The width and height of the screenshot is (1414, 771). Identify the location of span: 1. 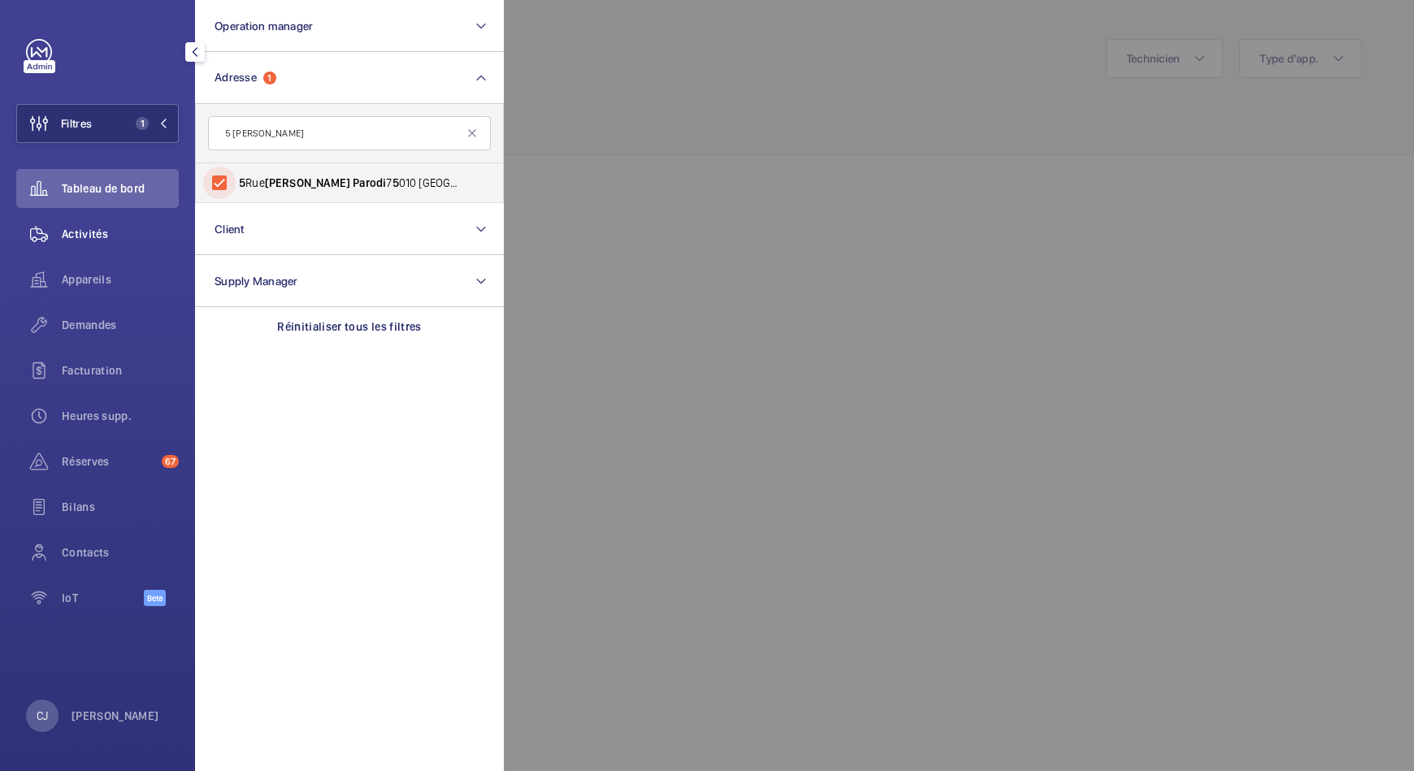
(142, 123).